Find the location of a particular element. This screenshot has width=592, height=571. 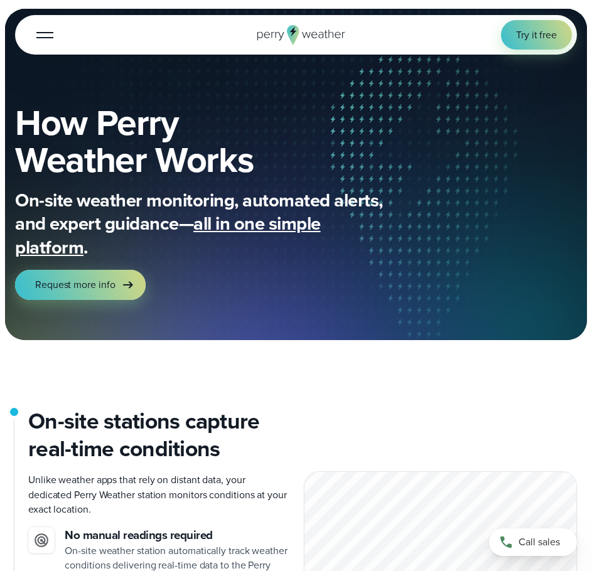

p: Unlike weather apps that rely on distant data, your dedicated Perry Weather station monitors cond... is located at coordinates (158, 494).